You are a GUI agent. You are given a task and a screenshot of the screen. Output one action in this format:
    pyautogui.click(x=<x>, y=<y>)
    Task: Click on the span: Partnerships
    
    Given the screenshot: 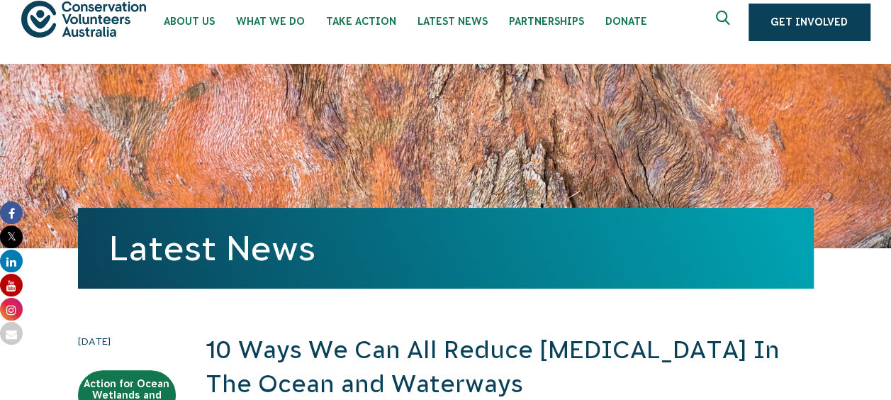 What is the action you would take?
    pyautogui.click(x=547, y=21)
    